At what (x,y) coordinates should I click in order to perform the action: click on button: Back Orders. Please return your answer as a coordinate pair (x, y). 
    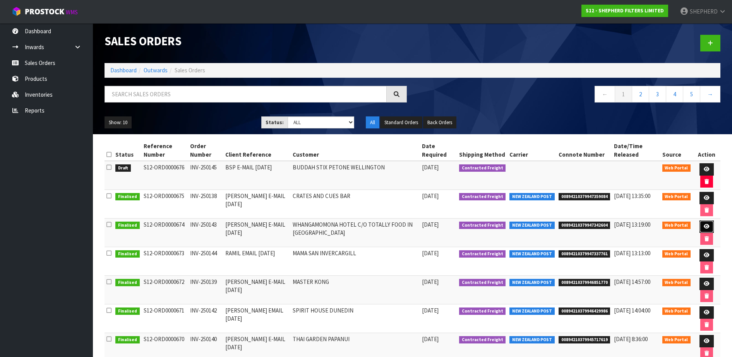
    Looking at the image, I should click on (439, 123).